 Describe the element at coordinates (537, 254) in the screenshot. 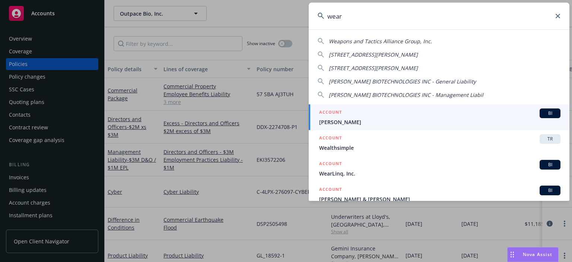

I see `span: Nova Assist` at that location.